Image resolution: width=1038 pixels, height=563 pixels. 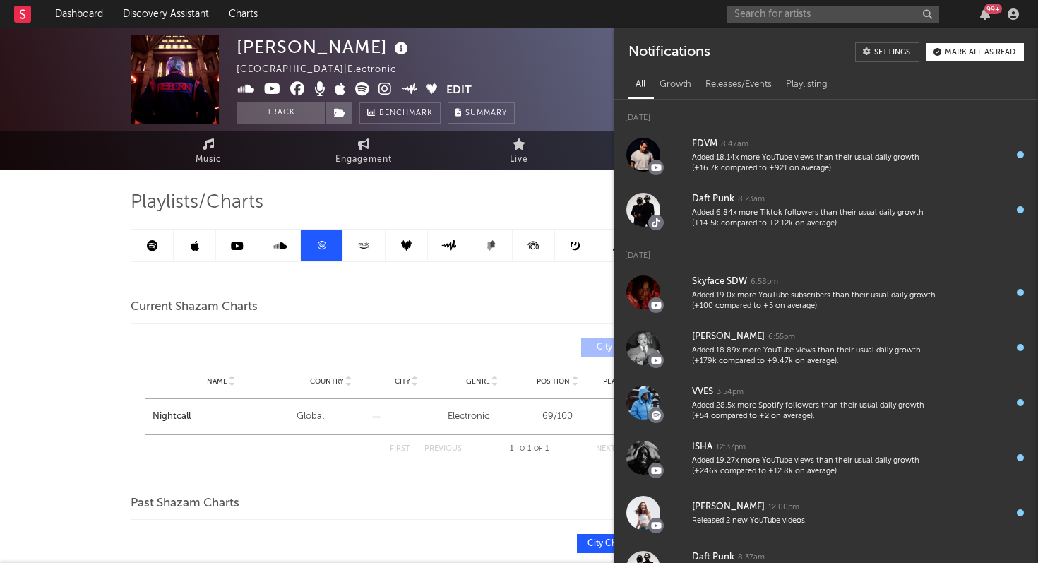 I want to click on span: Genre, so click(x=478, y=381).